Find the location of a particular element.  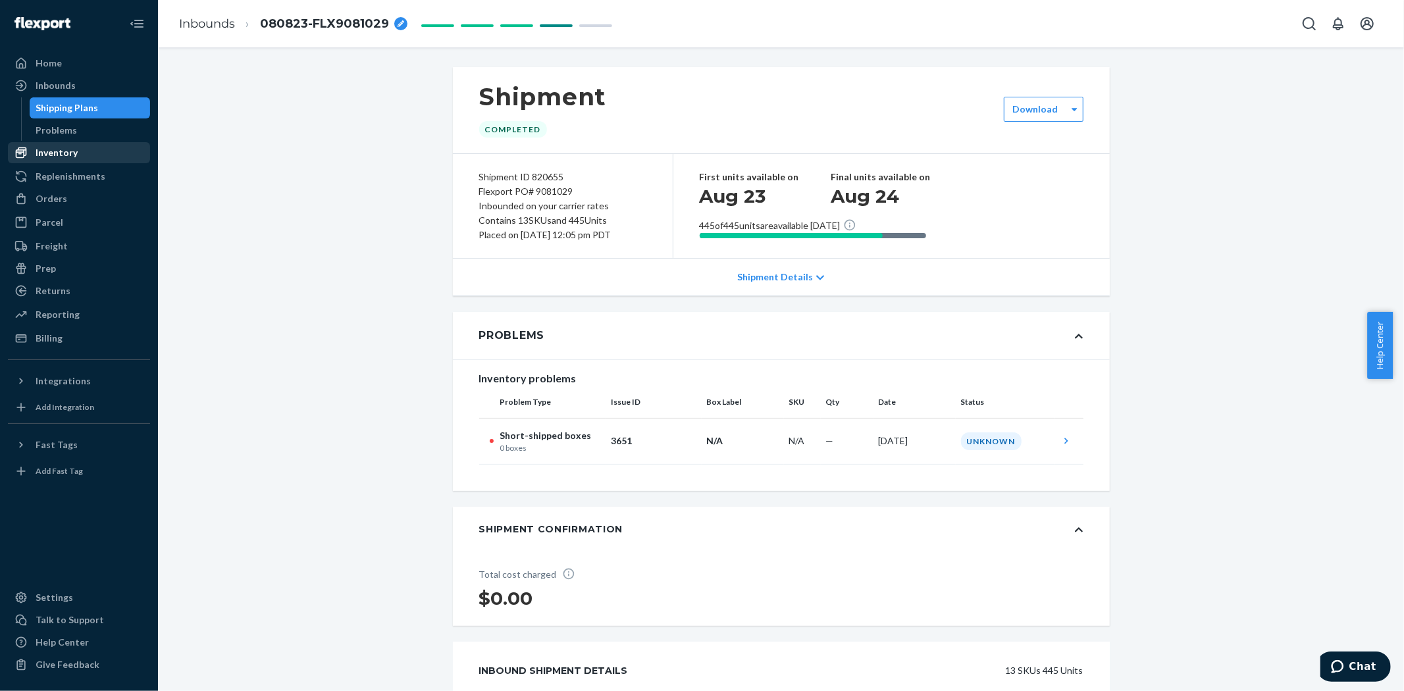

th: SKU is located at coordinates (803, 402).